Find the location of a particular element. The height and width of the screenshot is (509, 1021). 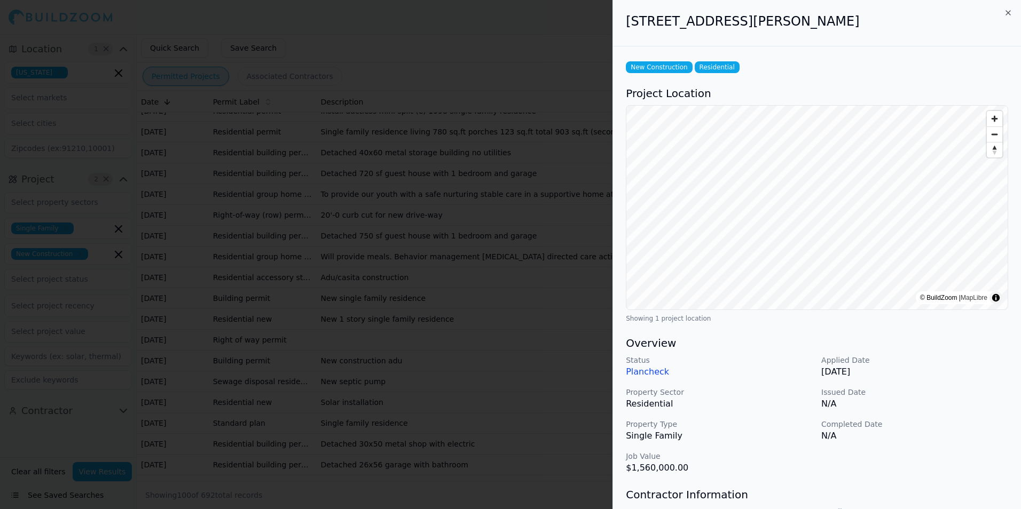

p: Job Value is located at coordinates (719, 457).